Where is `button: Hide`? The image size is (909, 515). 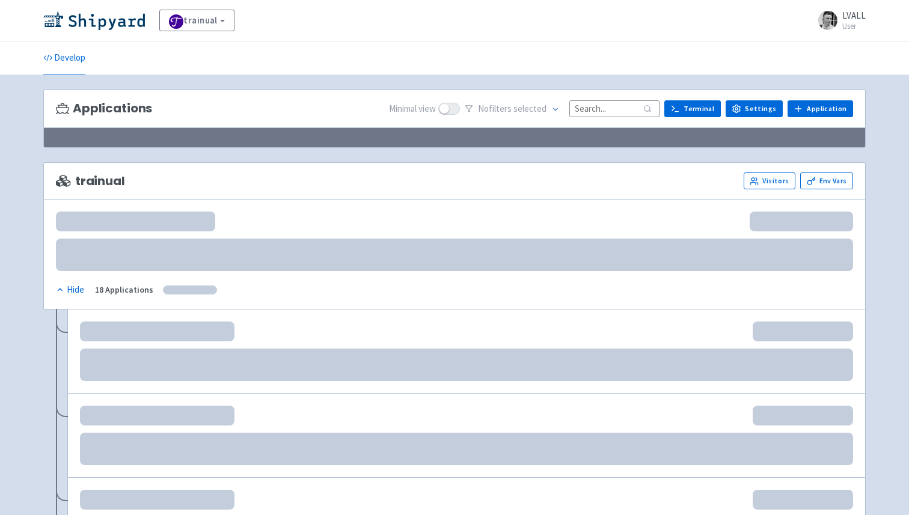 button: Hide is located at coordinates (70, 290).